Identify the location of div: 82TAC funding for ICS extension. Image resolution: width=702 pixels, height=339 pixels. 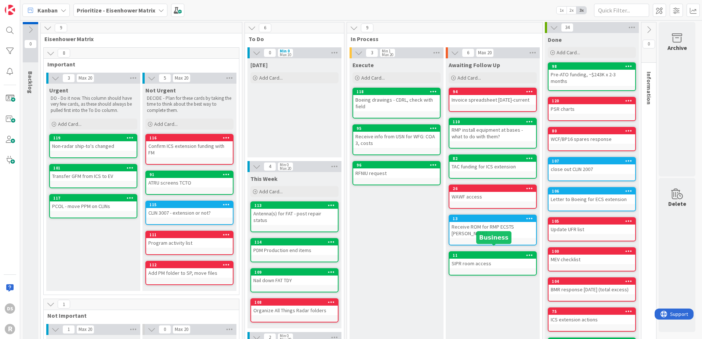
(493, 163).